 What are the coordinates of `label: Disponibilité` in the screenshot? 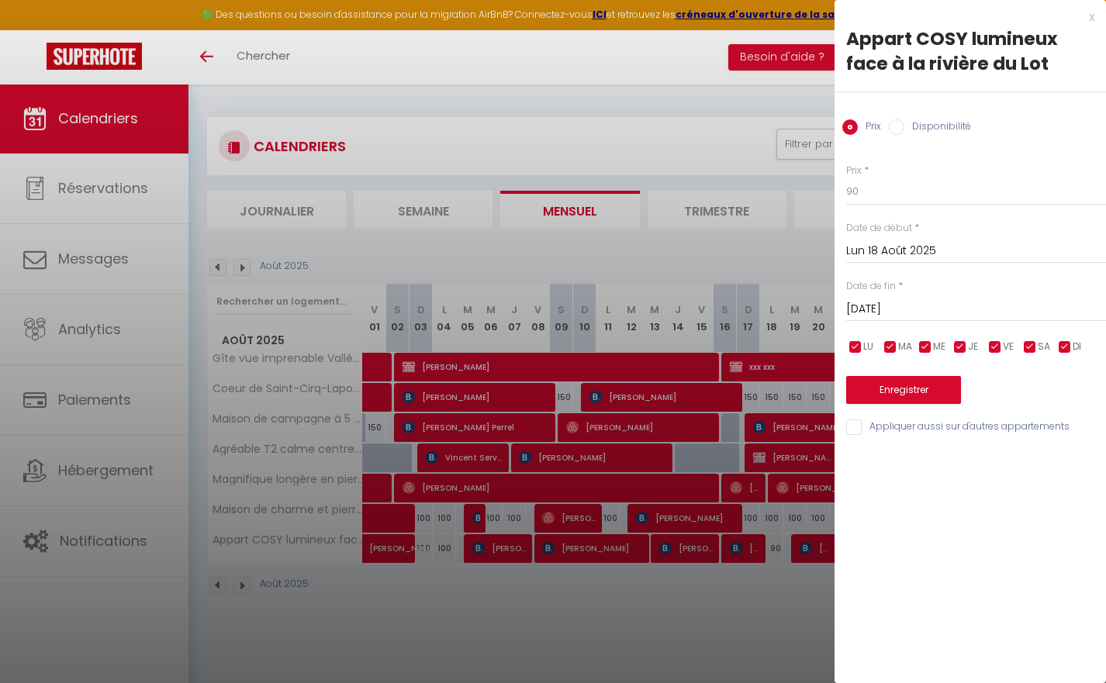 It's located at (938, 128).